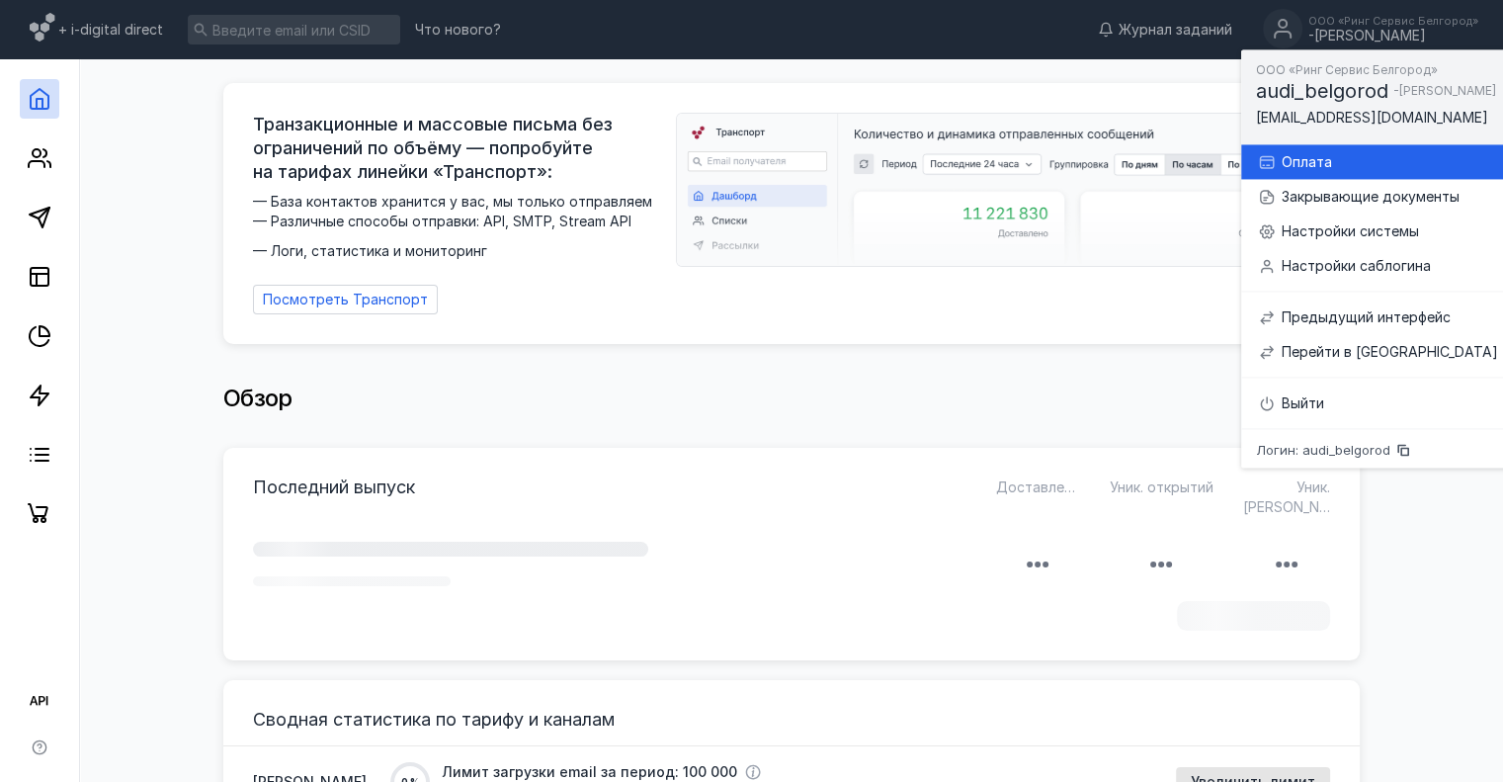 This screenshot has width=1503, height=782. What do you see at coordinates (334, 486) in the screenshot?
I see `h3: Последний выпуск` at bounding box center [334, 486].